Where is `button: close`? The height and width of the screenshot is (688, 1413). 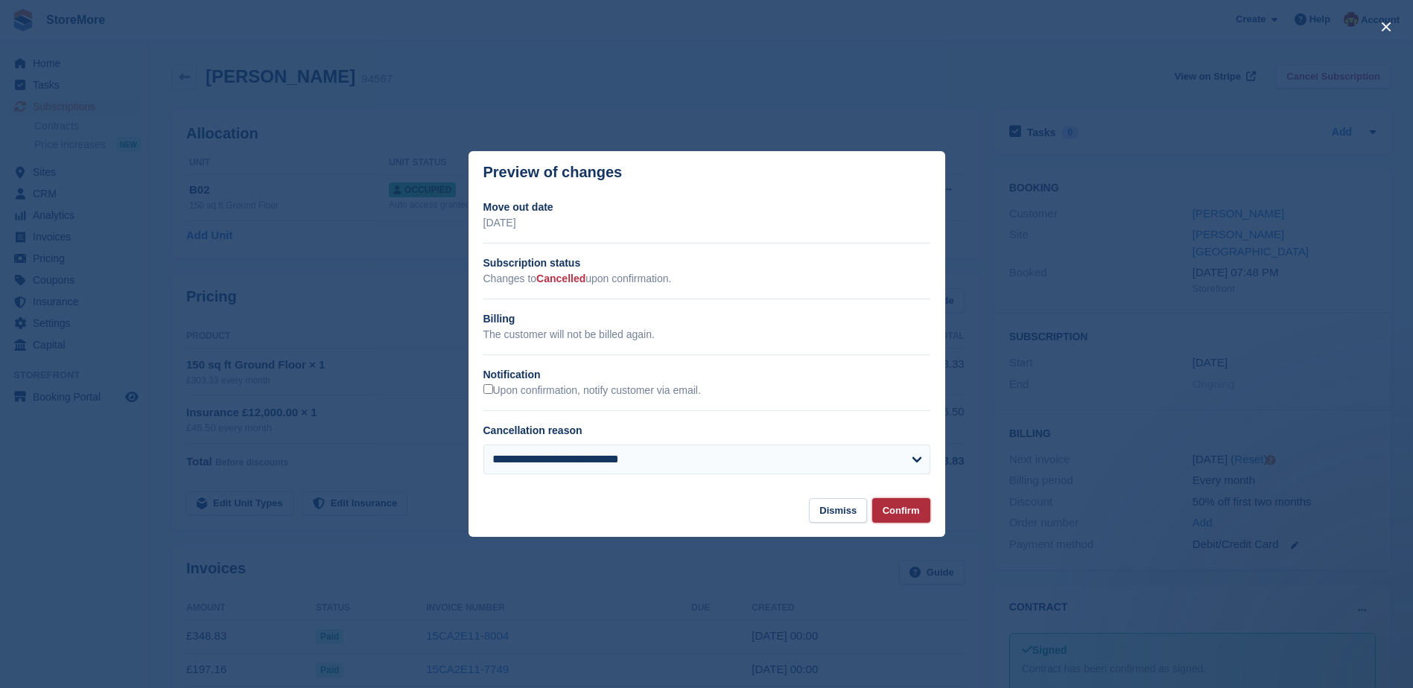 button: close is located at coordinates (1386, 27).